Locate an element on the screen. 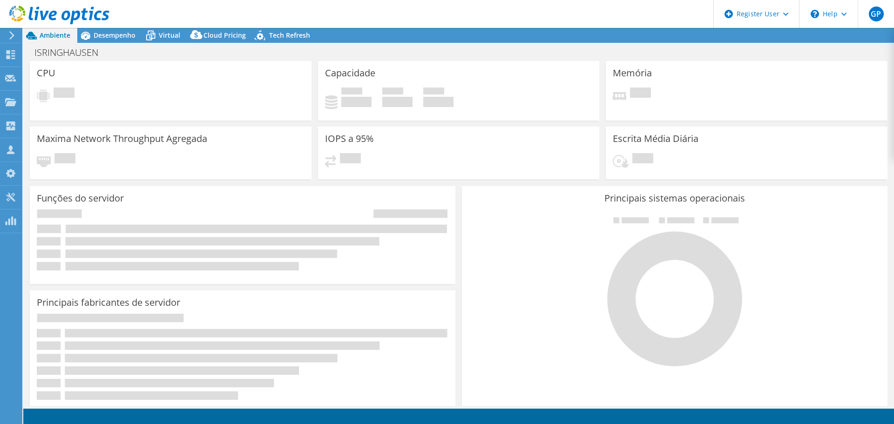  h3: Escrita Média Diária is located at coordinates (655, 139).